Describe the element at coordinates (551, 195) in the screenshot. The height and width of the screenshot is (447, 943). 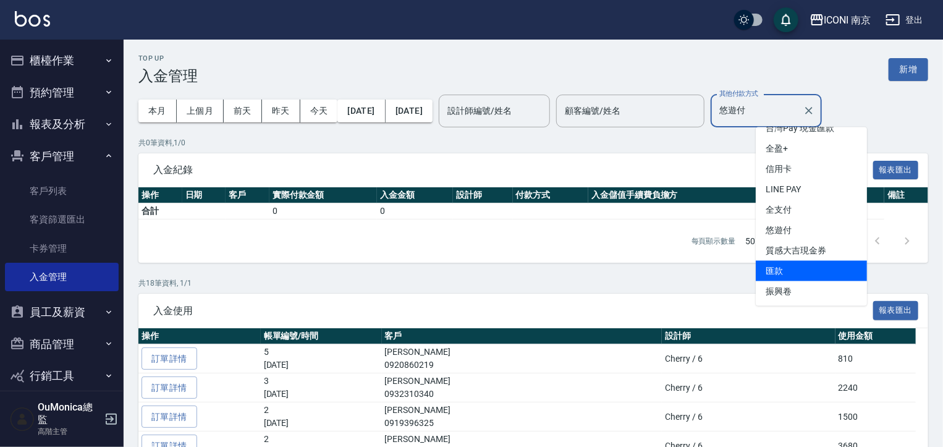
I see `th: 付款方式` at that location.